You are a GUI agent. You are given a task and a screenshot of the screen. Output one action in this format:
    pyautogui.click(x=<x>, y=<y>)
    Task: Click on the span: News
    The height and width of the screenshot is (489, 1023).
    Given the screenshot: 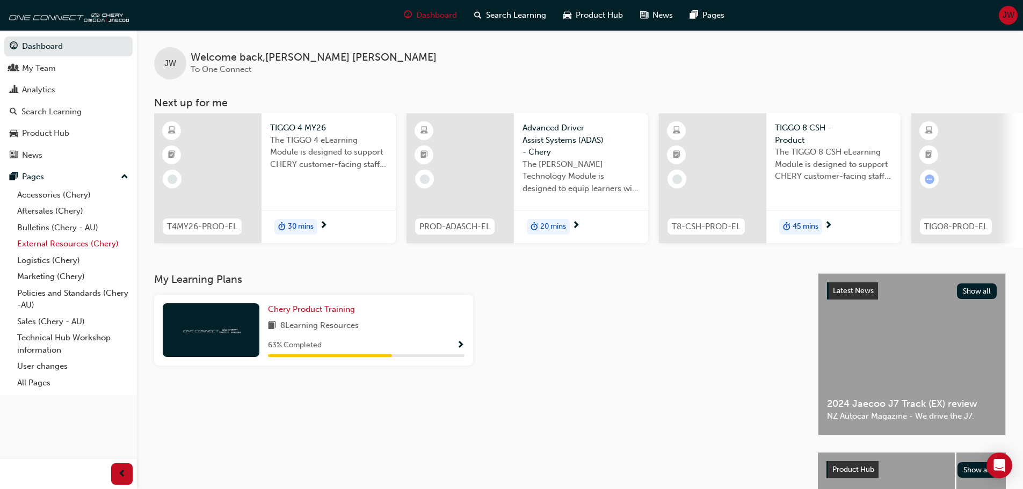 What is the action you would take?
    pyautogui.click(x=663, y=15)
    